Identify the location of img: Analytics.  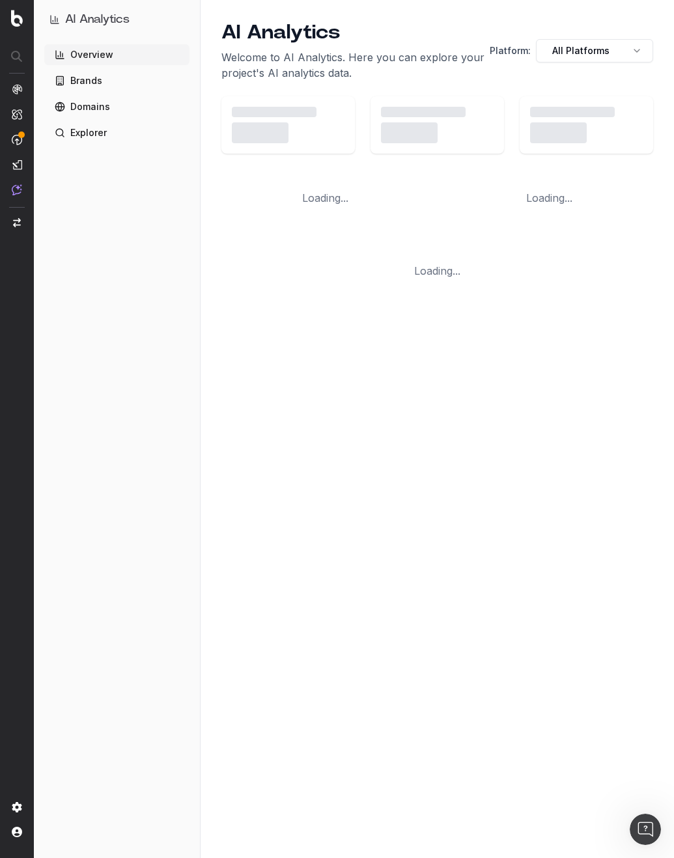
(17, 89).